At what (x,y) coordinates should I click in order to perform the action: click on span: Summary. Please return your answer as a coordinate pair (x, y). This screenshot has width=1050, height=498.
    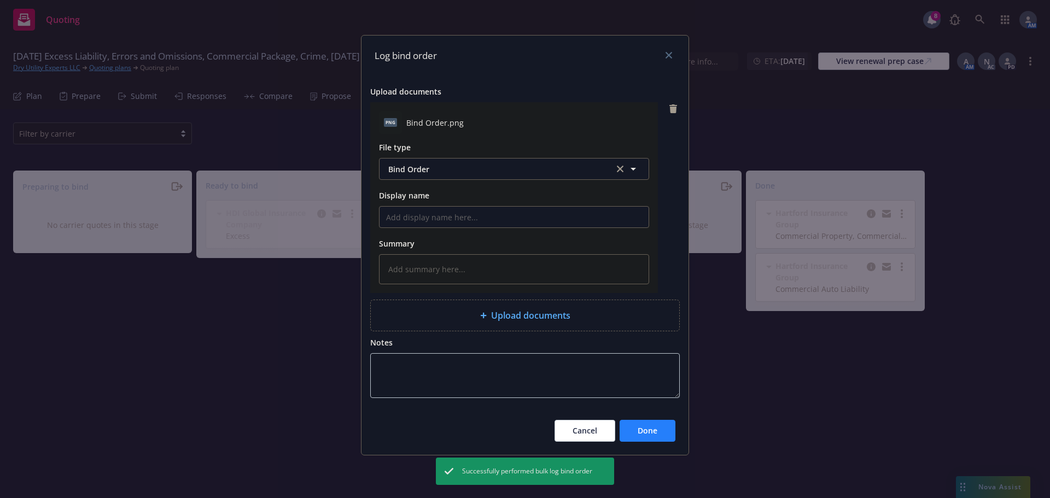
    Looking at the image, I should click on (397, 243).